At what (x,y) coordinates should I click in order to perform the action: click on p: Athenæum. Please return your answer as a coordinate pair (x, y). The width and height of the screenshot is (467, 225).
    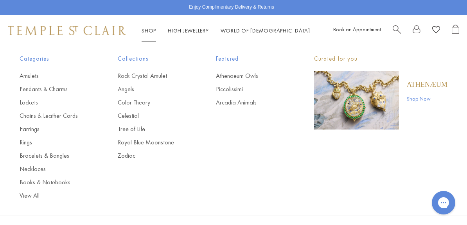
    Looking at the image, I should click on (427, 84).